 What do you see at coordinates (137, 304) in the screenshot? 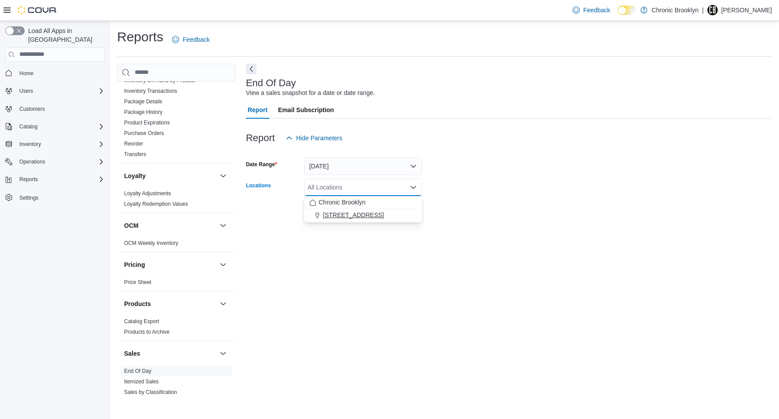
I see `h3: Products` at bounding box center [137, 304].